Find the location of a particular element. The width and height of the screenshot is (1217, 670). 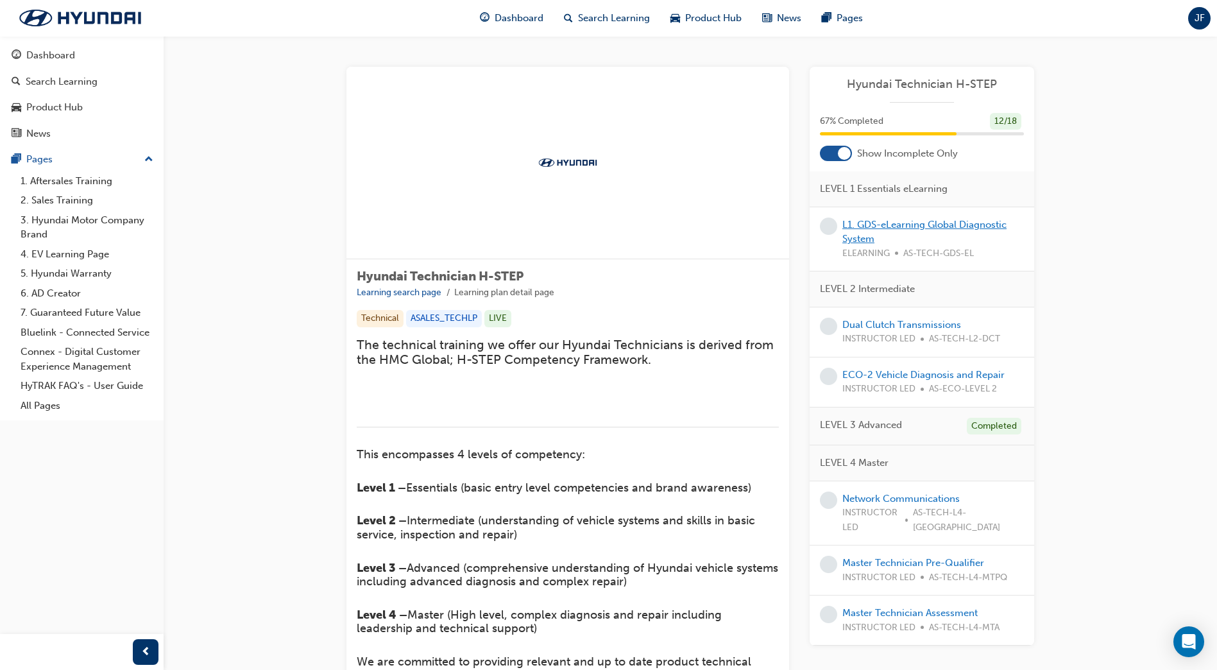

div: ASALES_TECHLP is located at coordinates (444, 318).